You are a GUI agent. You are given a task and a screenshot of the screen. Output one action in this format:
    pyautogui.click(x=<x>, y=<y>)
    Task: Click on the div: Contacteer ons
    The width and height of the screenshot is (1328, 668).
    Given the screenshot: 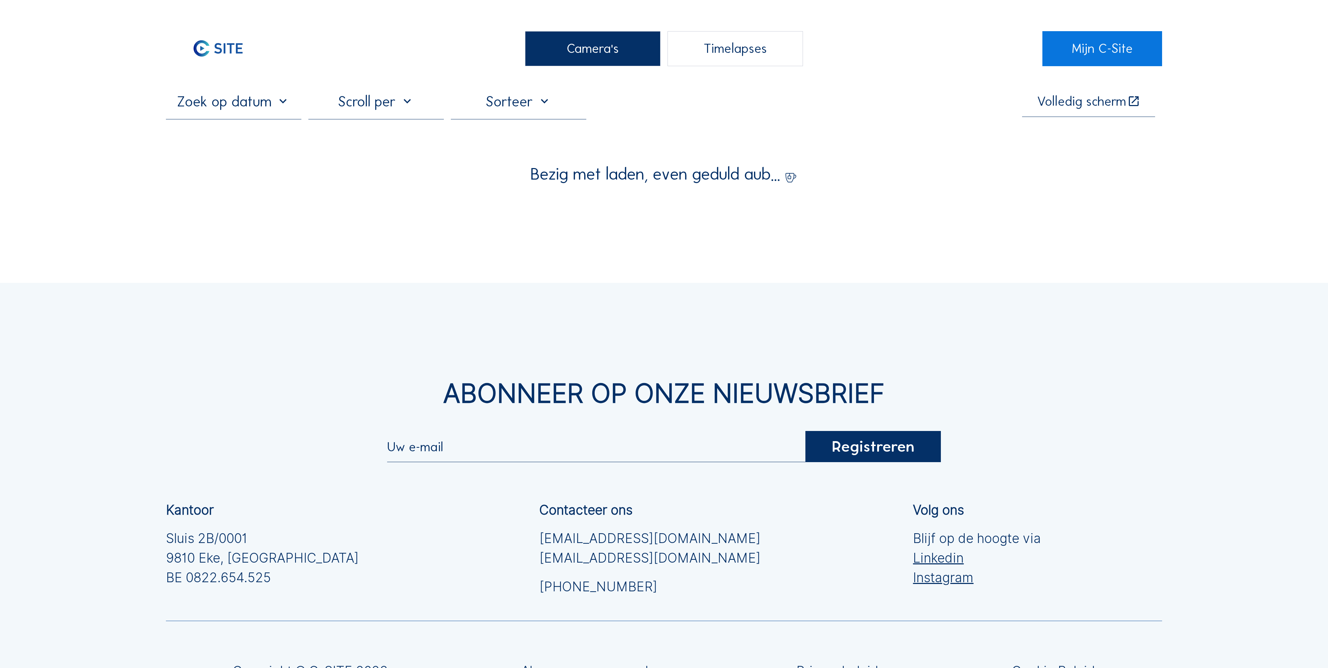 What is the action you would take?
    pyautogui.click(x=586, y=510)
    